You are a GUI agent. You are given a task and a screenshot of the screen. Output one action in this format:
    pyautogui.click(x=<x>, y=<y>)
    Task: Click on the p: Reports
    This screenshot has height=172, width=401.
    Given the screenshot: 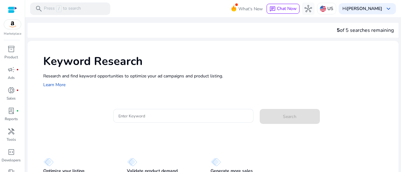 What is the action you would take?
    pyautogui.click(x=11, y=119)
    